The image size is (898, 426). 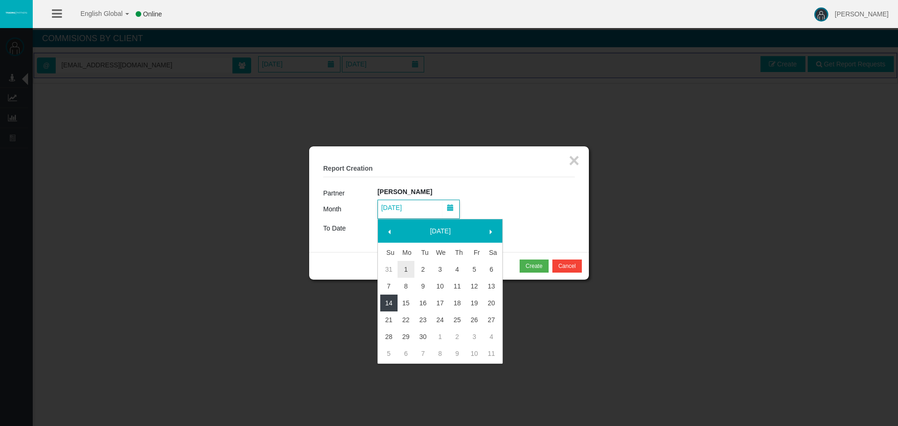 I want to click on a: 23, so click(x=423, y=320).